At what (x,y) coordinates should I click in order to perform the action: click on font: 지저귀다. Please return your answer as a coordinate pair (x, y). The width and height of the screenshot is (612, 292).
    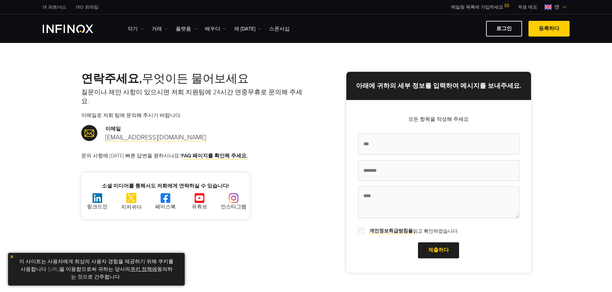
    Looking at the image, I should click on (131, 207).